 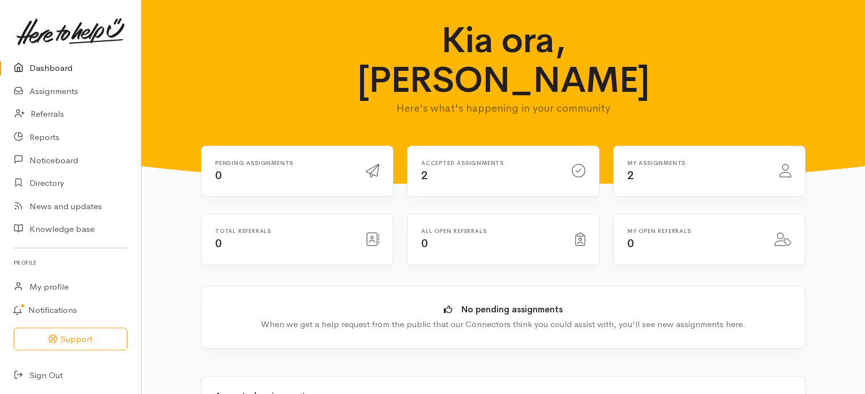 What do you see at coordinates (503, 324) in the screenshot?
I see `div: When we get a help request from the public that our Connectors think you could assist with, you'l...` at bounding box center [503, 324].